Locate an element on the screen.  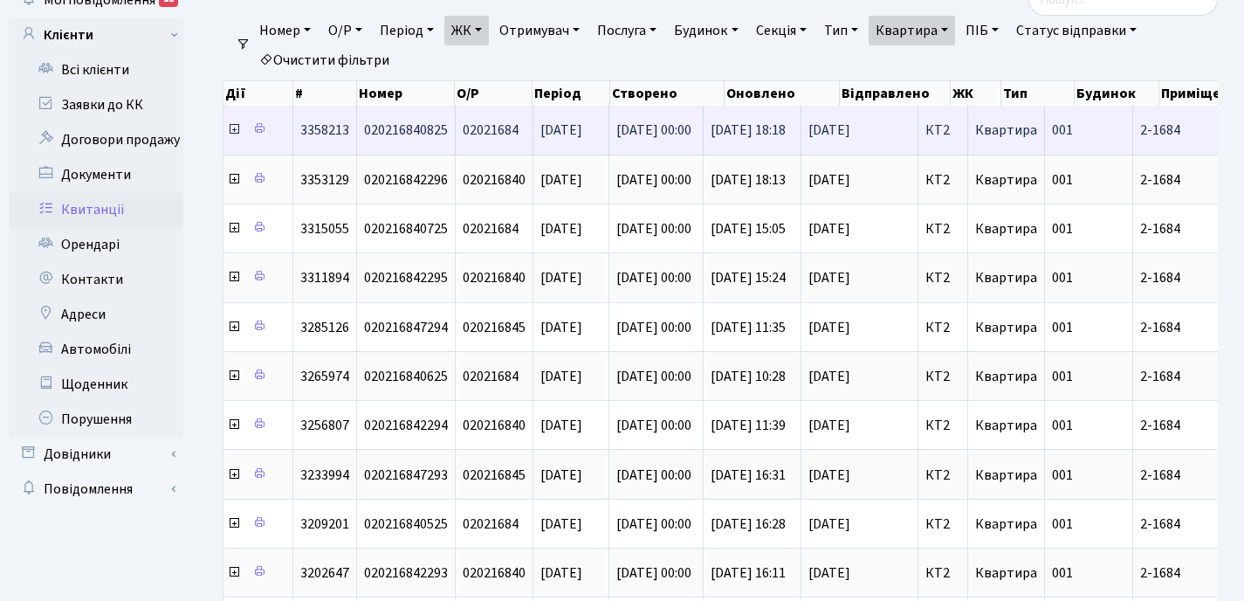
span: 020216840525 is located at coordinates (406, 524).